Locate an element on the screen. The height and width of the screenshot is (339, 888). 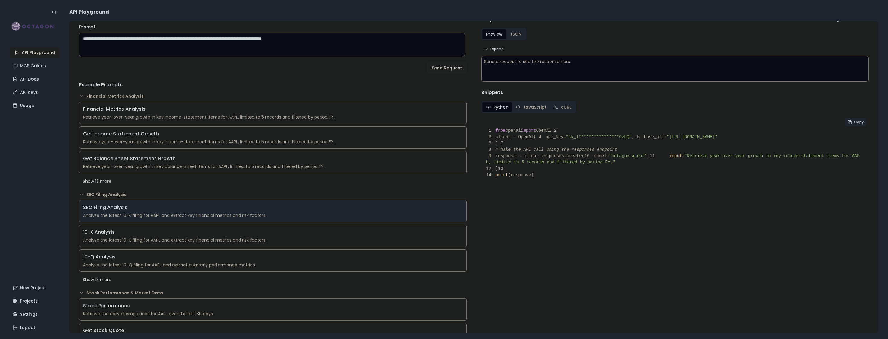
span: response = client.responses.create( is located at coordinates (535, 156).